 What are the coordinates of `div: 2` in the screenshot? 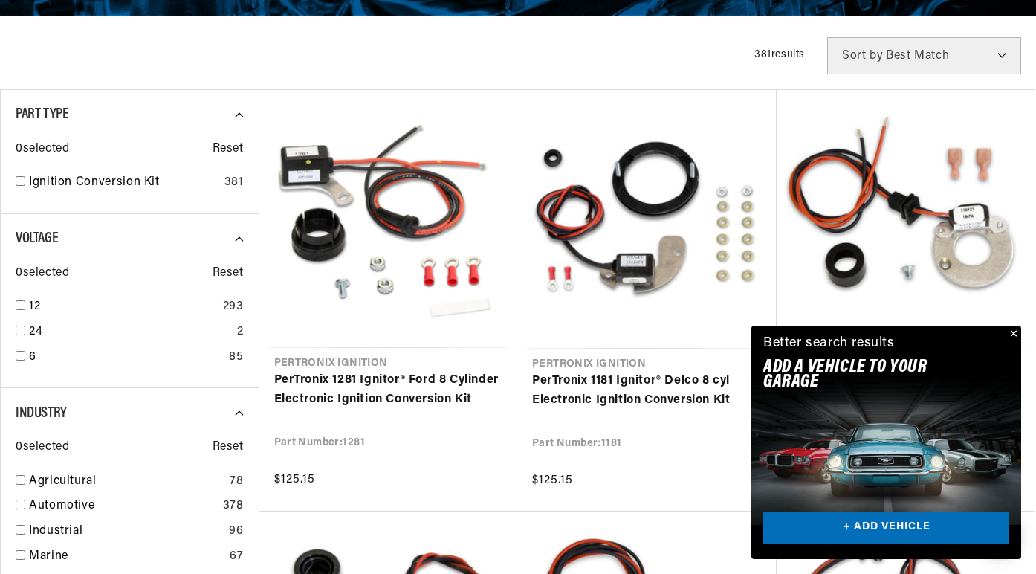 It's located at (240, 332).